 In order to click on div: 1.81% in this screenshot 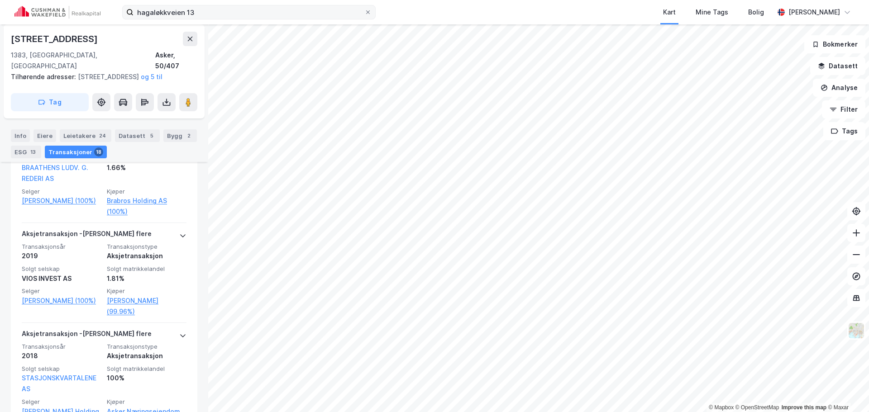, I will do `click(147, 279)`.